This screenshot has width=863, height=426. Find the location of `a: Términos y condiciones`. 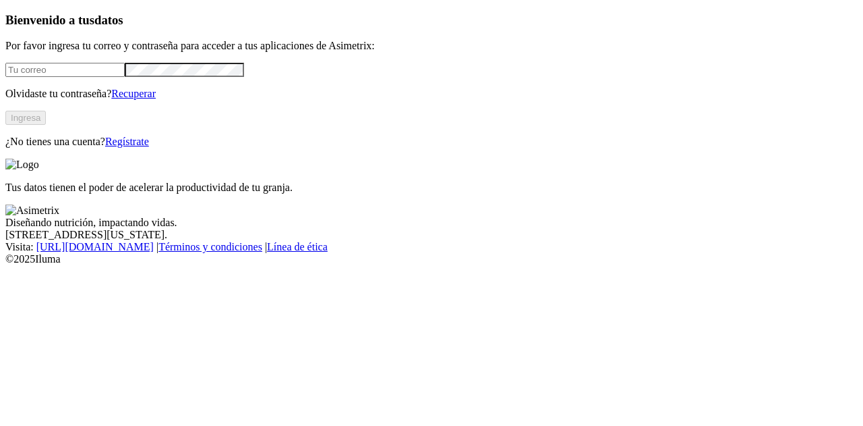

a: Términos y condiciones is located at coordinates (210, 246).